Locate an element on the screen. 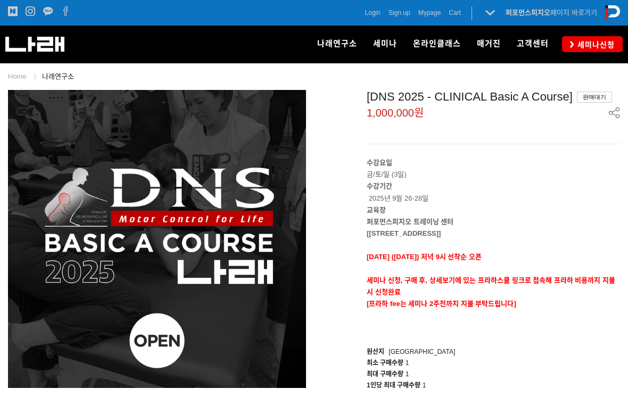 The image size is (628, 397). span: 원산지 is located at coordinates (375, 352).